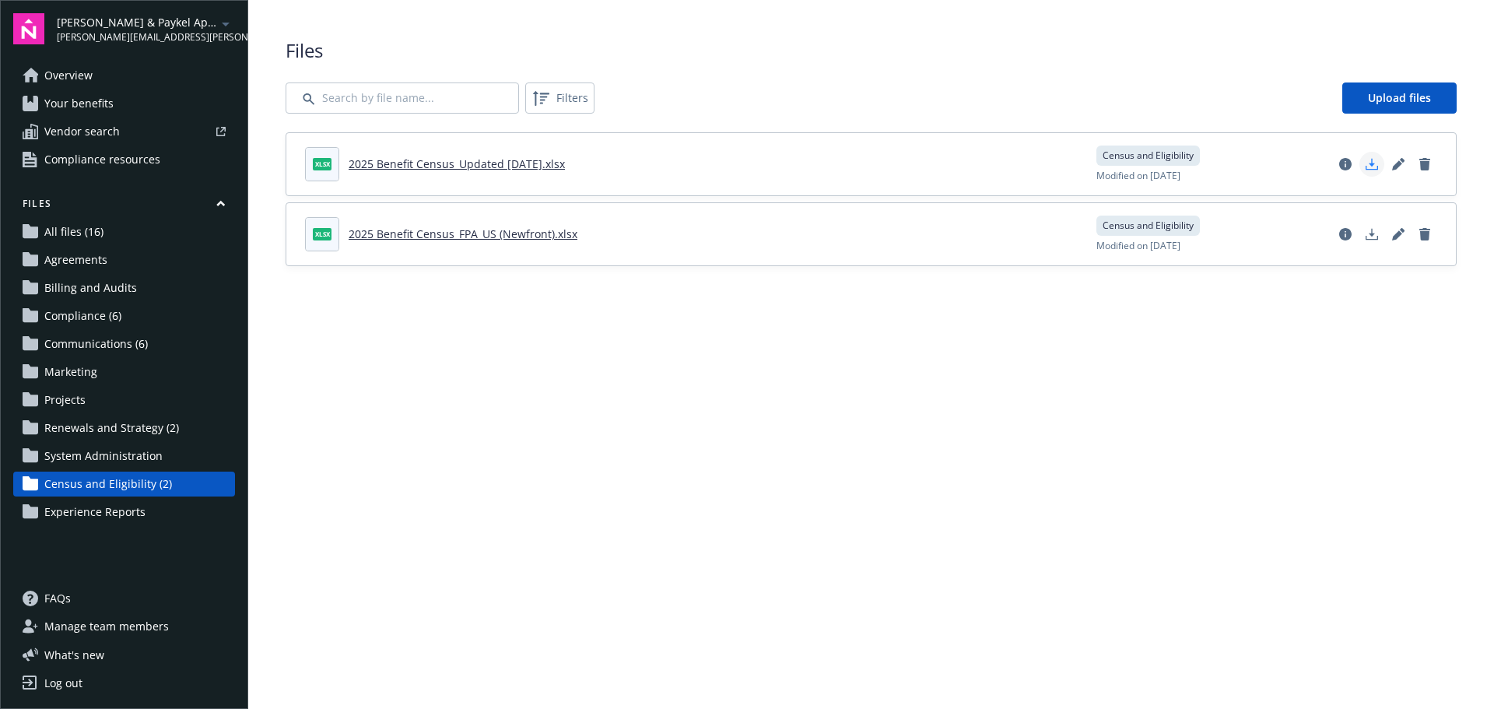  Describe the element at coordinates (560, 98) in the screenshot. I see `button: Filters` at that location.